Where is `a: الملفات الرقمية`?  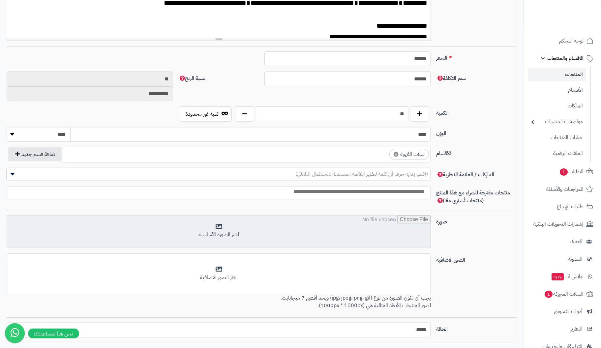
a: الملفات الرقمية is located at coordinates (557, 153).